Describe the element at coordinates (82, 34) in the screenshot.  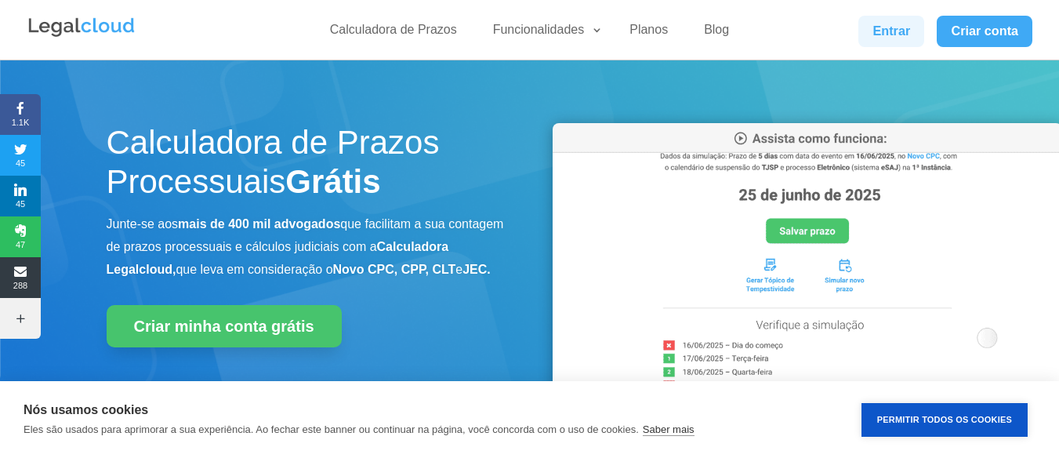
I see `a: Logo da Legalcloud` at that location.